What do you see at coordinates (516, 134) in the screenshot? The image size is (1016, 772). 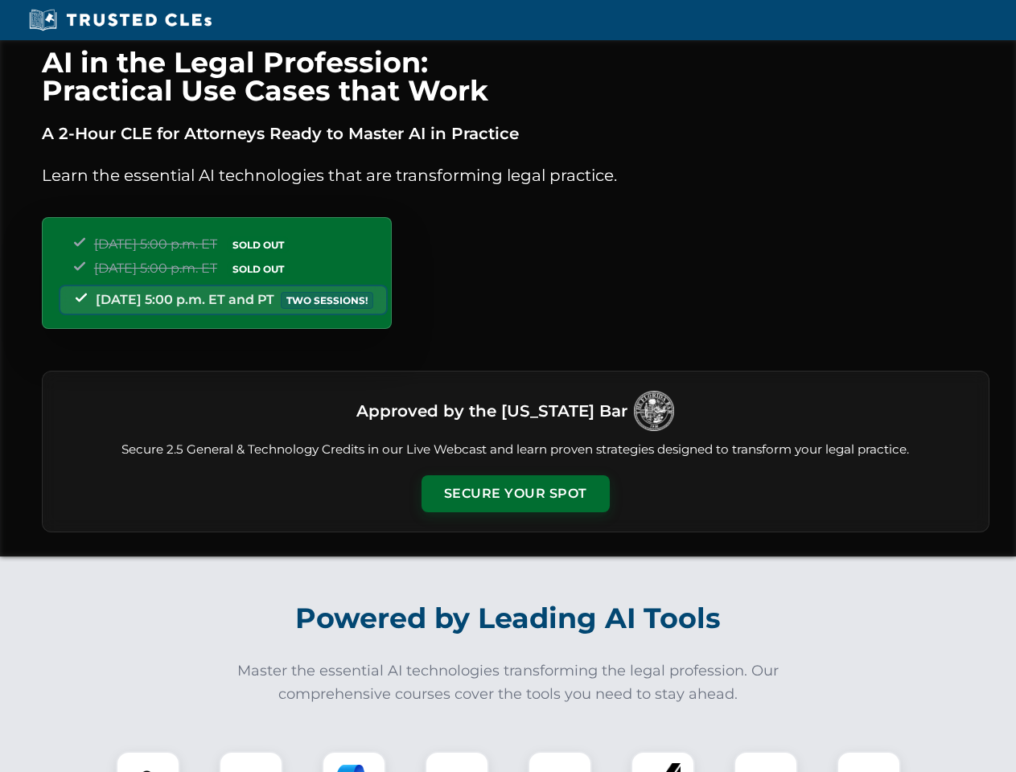 I see `p: A 2-Hour CLE for Attorneys Ready to Master AI in Practice` at bounding box center [516, 134].